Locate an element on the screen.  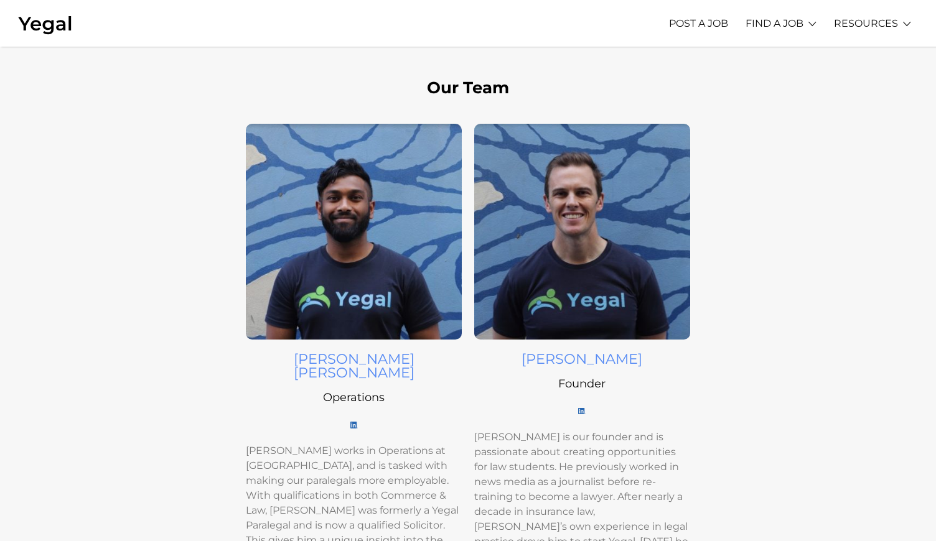
a: FIND A JOB is located at coordinates (774, 23).